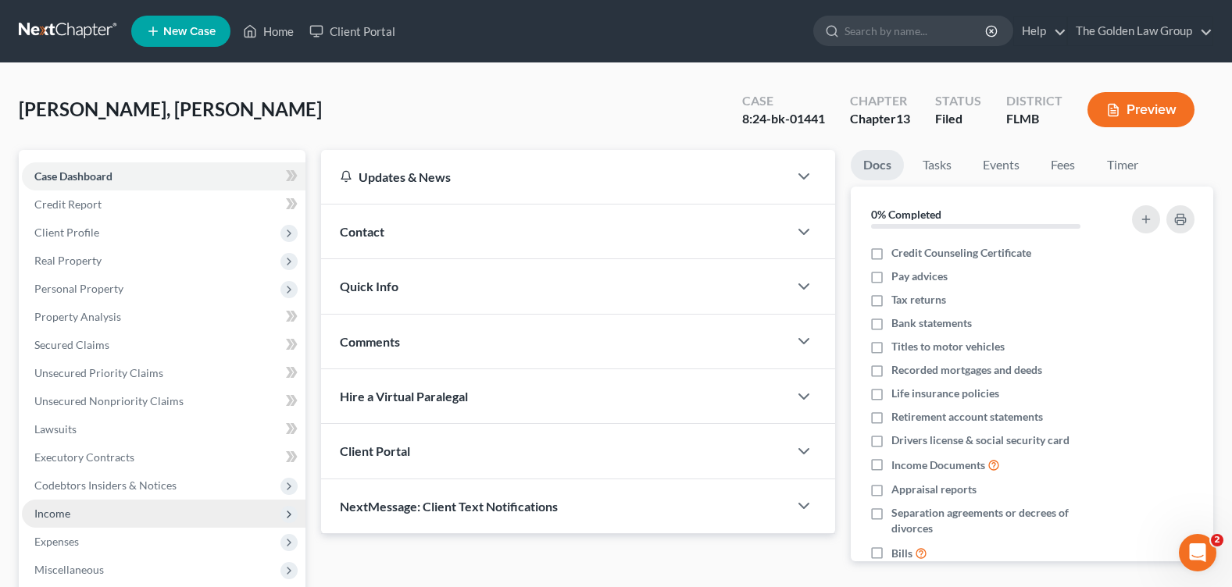 The width and height of the screenshot is (1232, 587). What do you see at coordinates (980, 441) in the screenshot?
I see `span: Drivers license & social security card` at bounding box center [980, 441].